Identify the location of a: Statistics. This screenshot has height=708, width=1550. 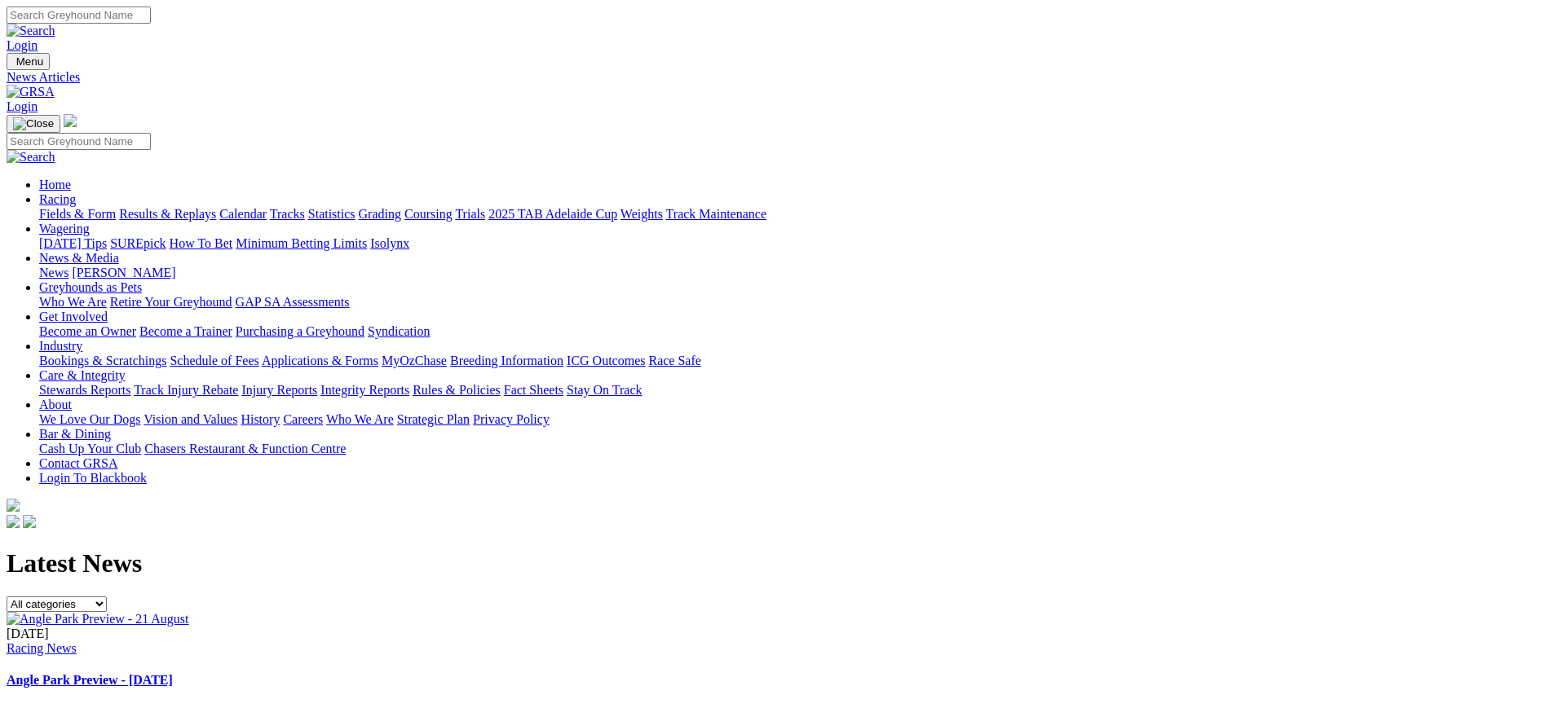
(332, 214).